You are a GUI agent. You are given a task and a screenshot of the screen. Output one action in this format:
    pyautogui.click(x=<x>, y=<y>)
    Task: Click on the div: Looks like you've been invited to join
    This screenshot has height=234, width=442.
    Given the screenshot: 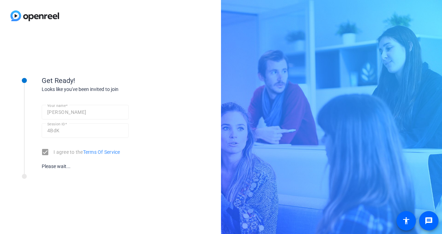 What is the action you would take?
    pyautogui.click(x=111, y=89)
    